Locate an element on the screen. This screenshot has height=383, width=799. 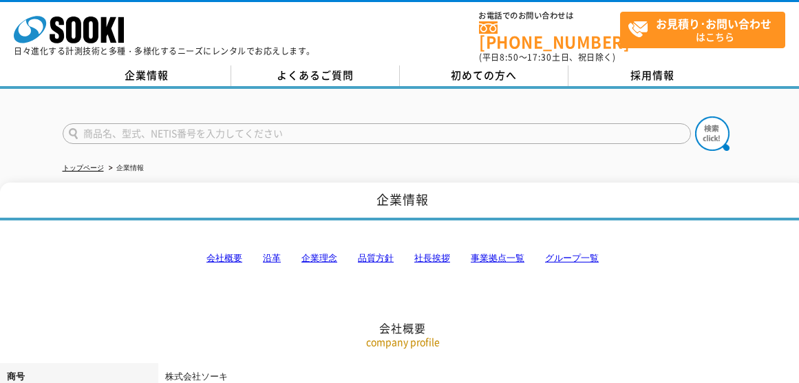
a: グループ一覧 is located at coordinates (572, 257).